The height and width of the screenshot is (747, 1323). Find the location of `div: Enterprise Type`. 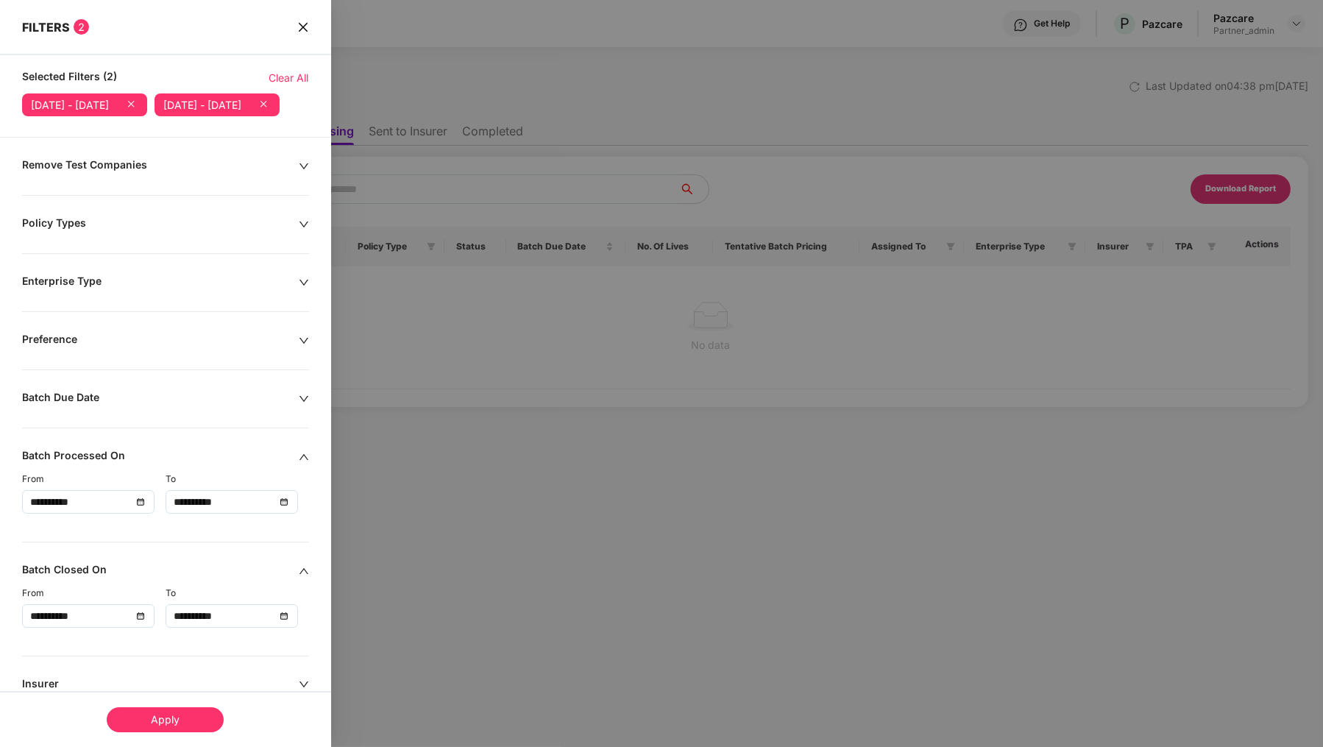

div: Enterprise Type is located at coordinates (160, 283).